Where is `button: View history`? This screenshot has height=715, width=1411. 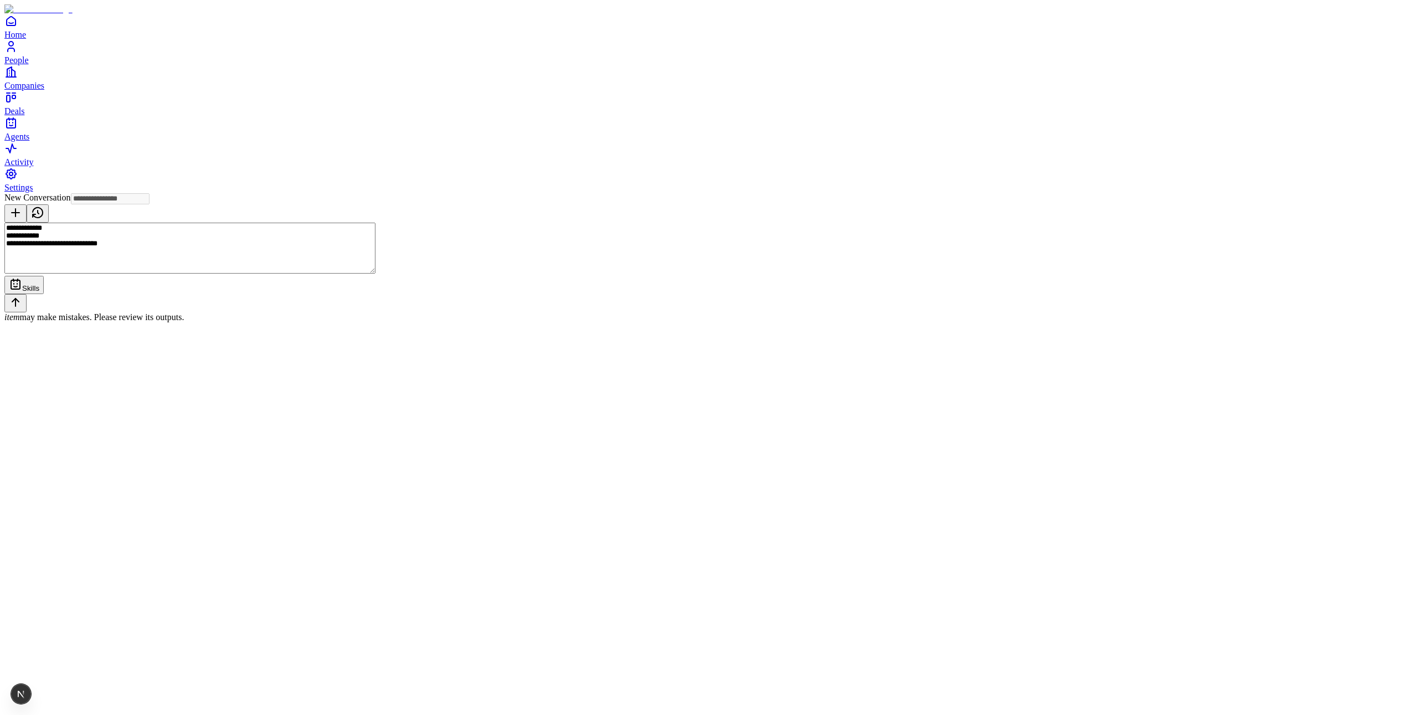 button: View history is located at coordinates (38, 213).